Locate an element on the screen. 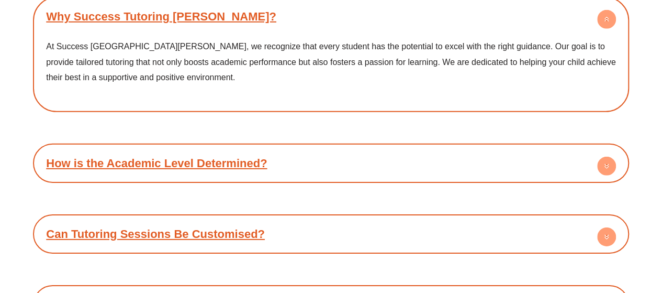 The width and height of the screenshot is (662, 293). div: How is the Academic Level Determined? is located at coordinates (331, 163).